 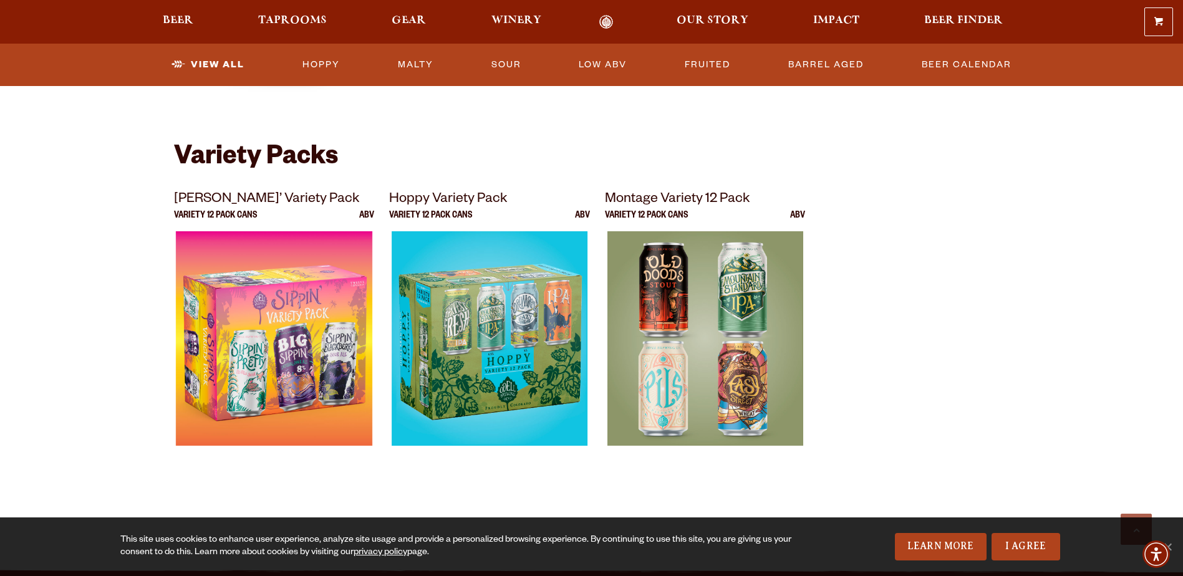 I want to click on h2: Variety Packs, so click(x=592, y=159).